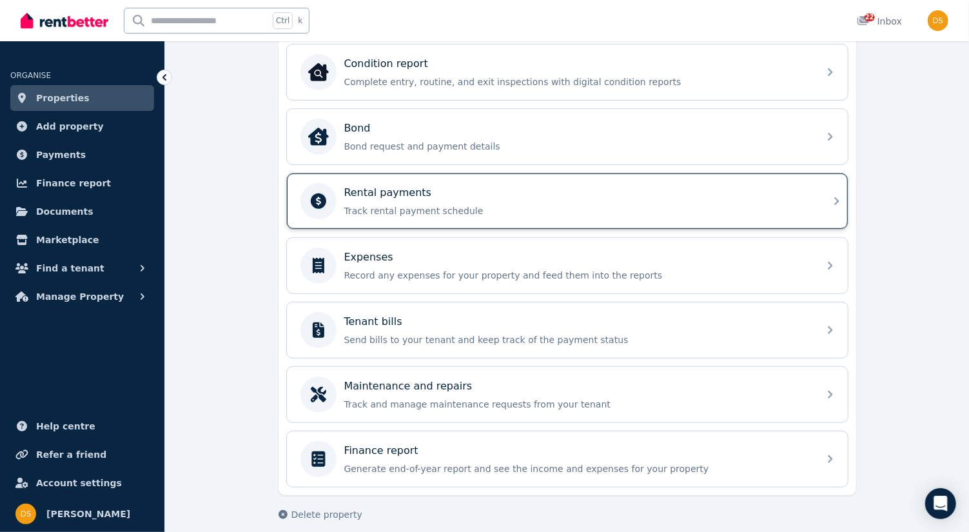 This screenshot has width=969, height=532. What do you see at coordinates (61, 155) in the screenshot?
I see `span: Payments` at bounding box center [61, 155].